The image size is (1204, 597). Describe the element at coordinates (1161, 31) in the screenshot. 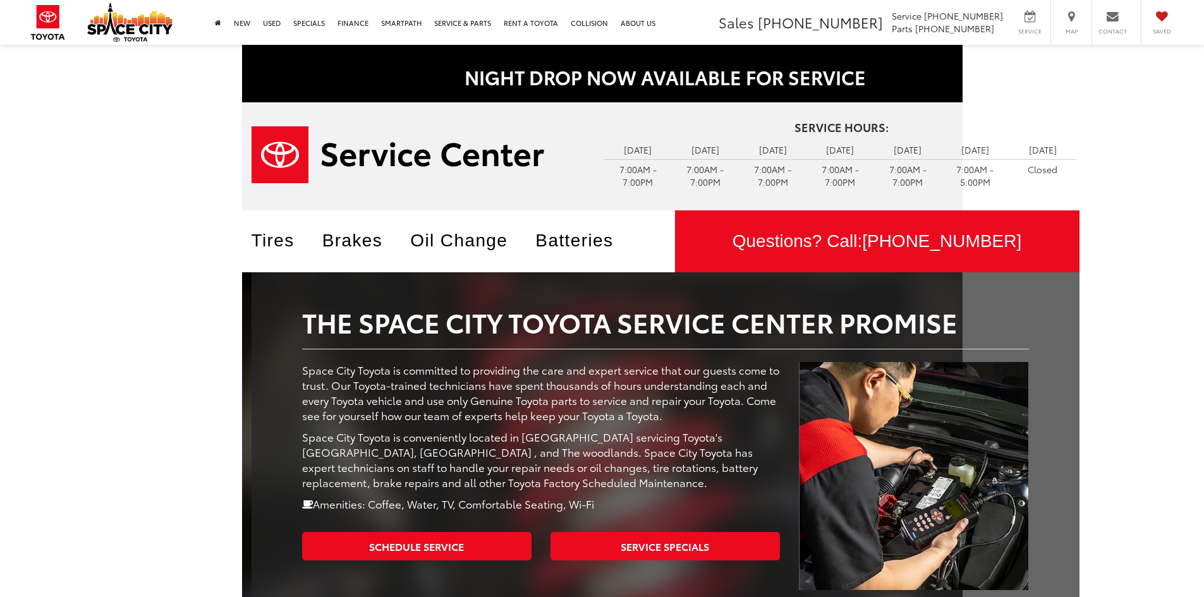

I see `span: Saved` at that location.